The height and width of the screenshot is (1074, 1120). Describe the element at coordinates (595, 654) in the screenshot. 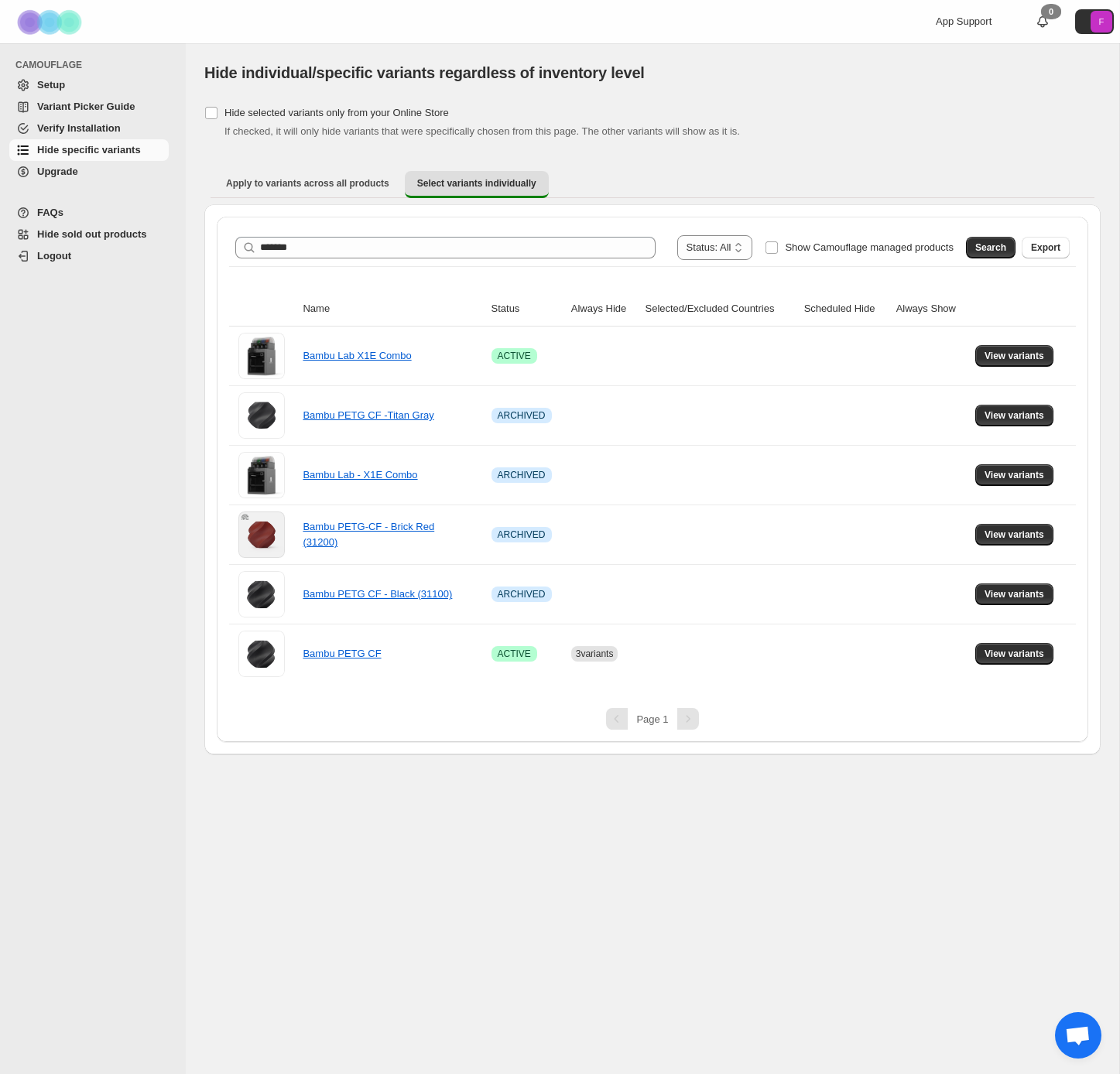

I see `span: 3 variants` at that location.